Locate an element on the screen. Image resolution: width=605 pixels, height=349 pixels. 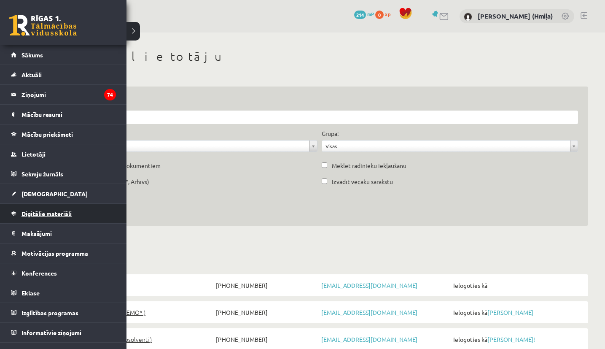
img: Anastasiia Khmil (Hmiļa) is located at coordinates (468, 17).